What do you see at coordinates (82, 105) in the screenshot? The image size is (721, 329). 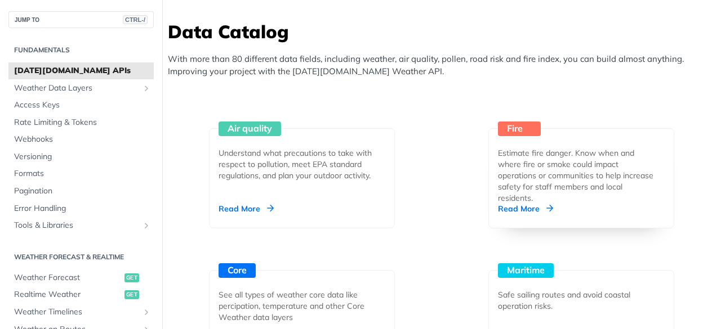 I see `span: Access Keys` at bounding box center [82, 105].